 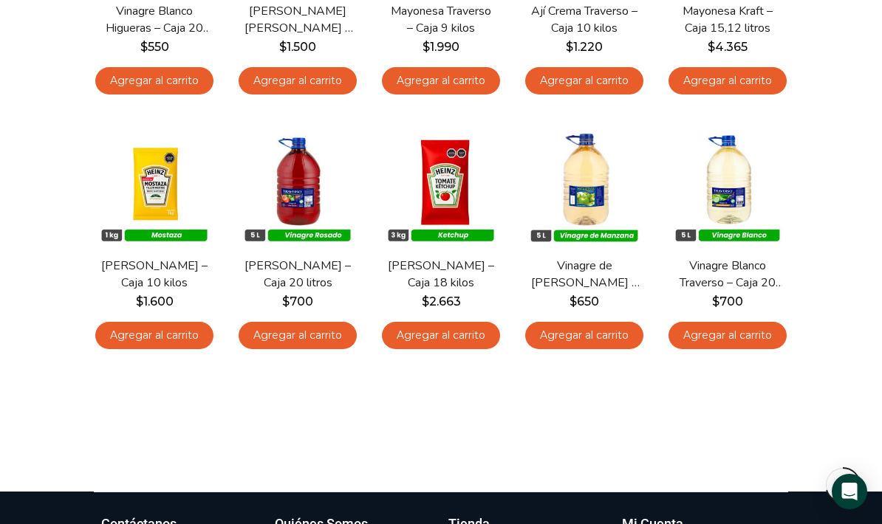 I want to click on bdi: 550, so click(x=154, y=47).